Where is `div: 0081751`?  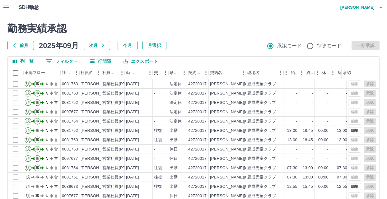
div: 0081751 is located at coordinates (70, 178).